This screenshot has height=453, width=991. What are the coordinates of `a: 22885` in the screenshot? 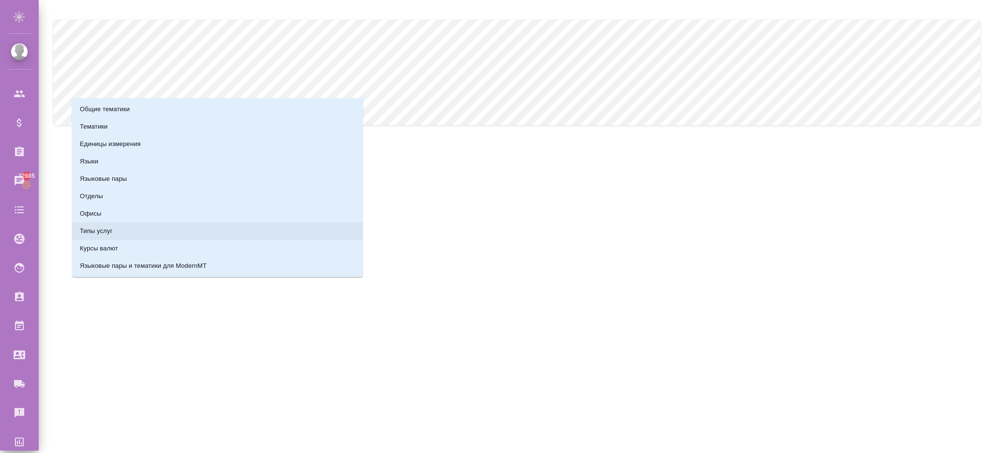 It's located at (19, 181).